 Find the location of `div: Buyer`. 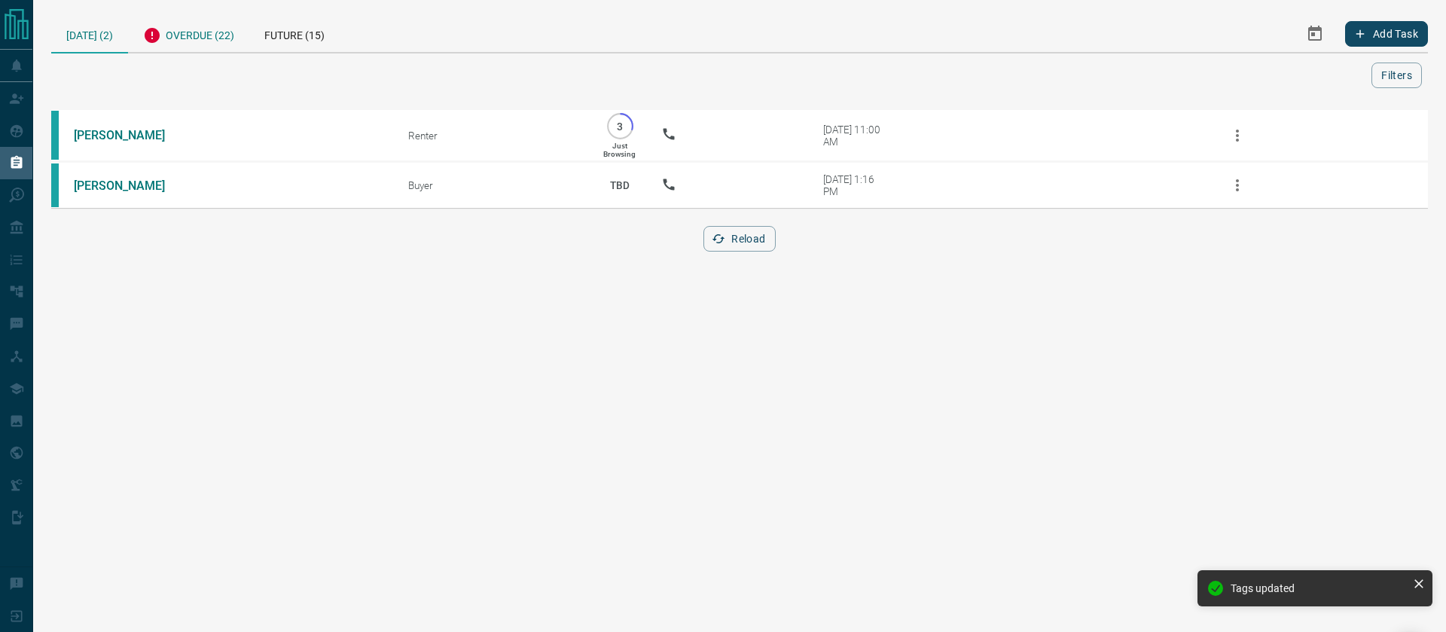

div: Buyer is located at coordinates (493, 185).